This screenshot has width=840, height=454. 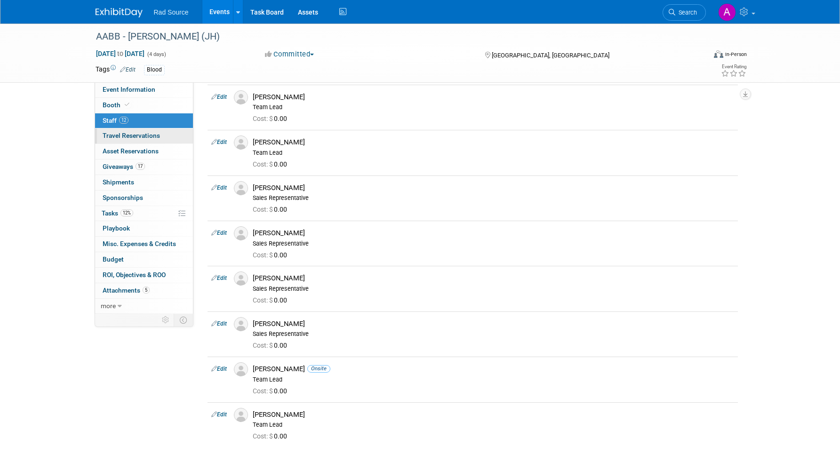 I want to click on span: Sponsorships, so click(x=123, y=198).